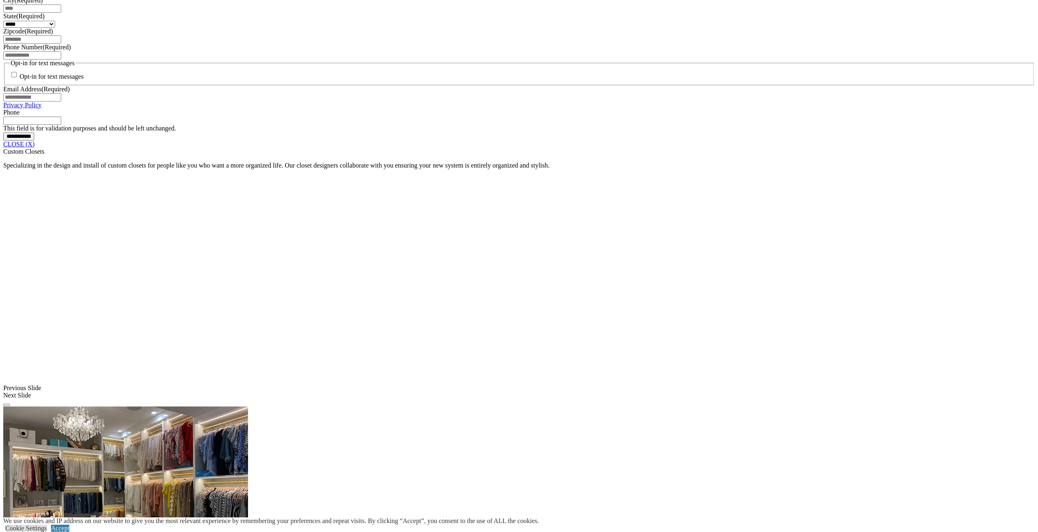 The width and height of the screenshot is (1038, 532). What do you see at coordinates (519, 128) in the screenshot?
I see `div: This field is for validation purposes and should be left unchanged.` at bounding box center [519, 128].